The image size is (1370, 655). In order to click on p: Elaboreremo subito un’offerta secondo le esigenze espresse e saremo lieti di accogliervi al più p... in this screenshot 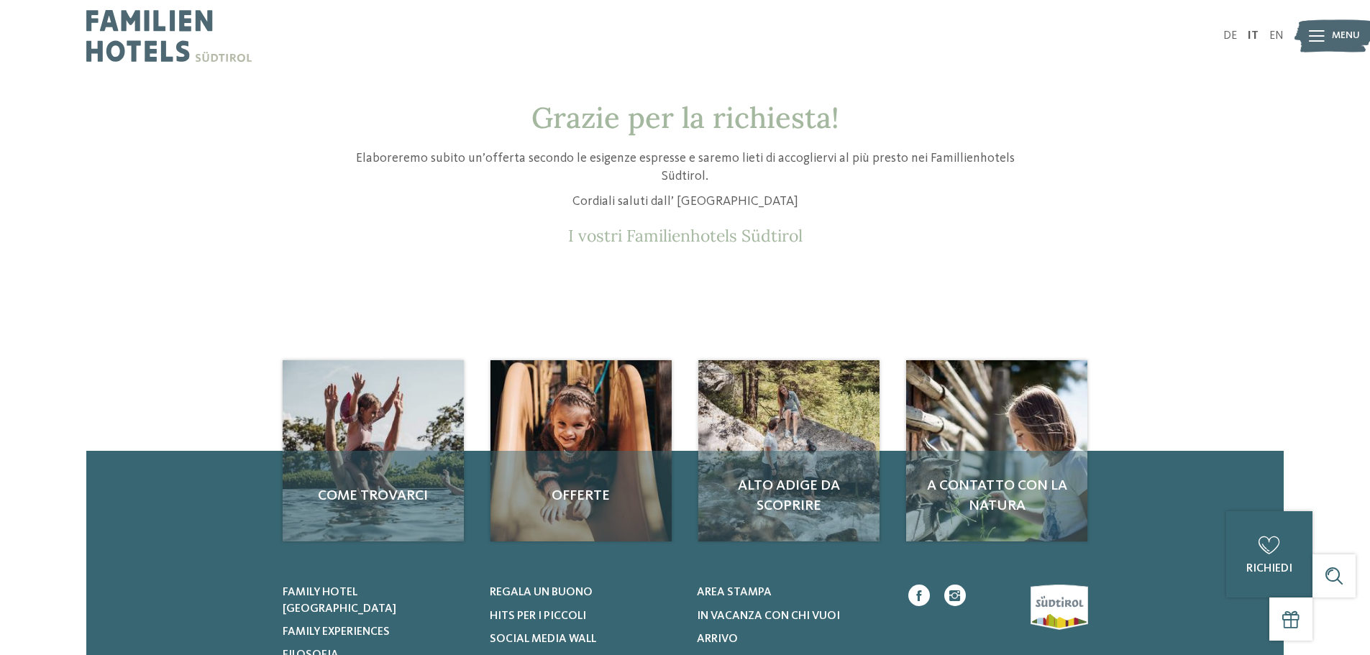, I will do `click(685, 168)`.